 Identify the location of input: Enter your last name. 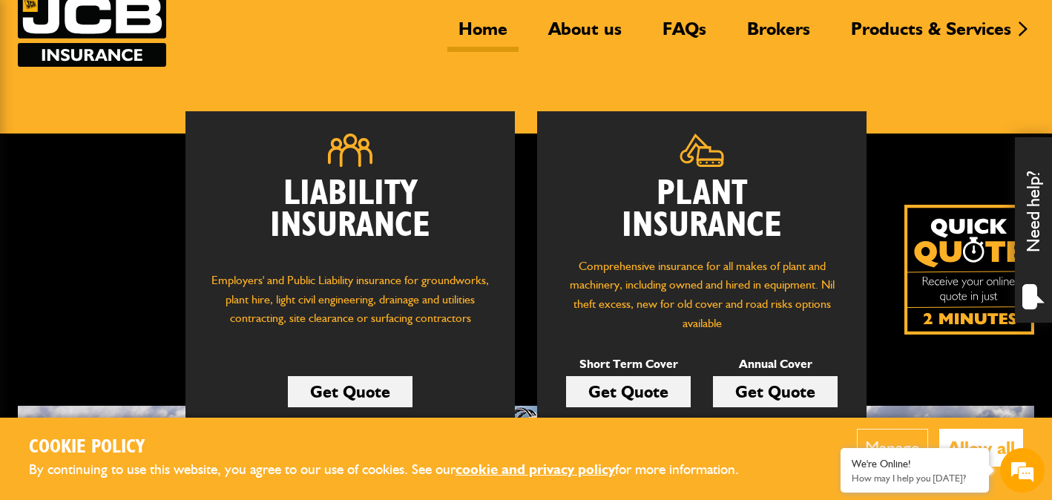
(145, 154).